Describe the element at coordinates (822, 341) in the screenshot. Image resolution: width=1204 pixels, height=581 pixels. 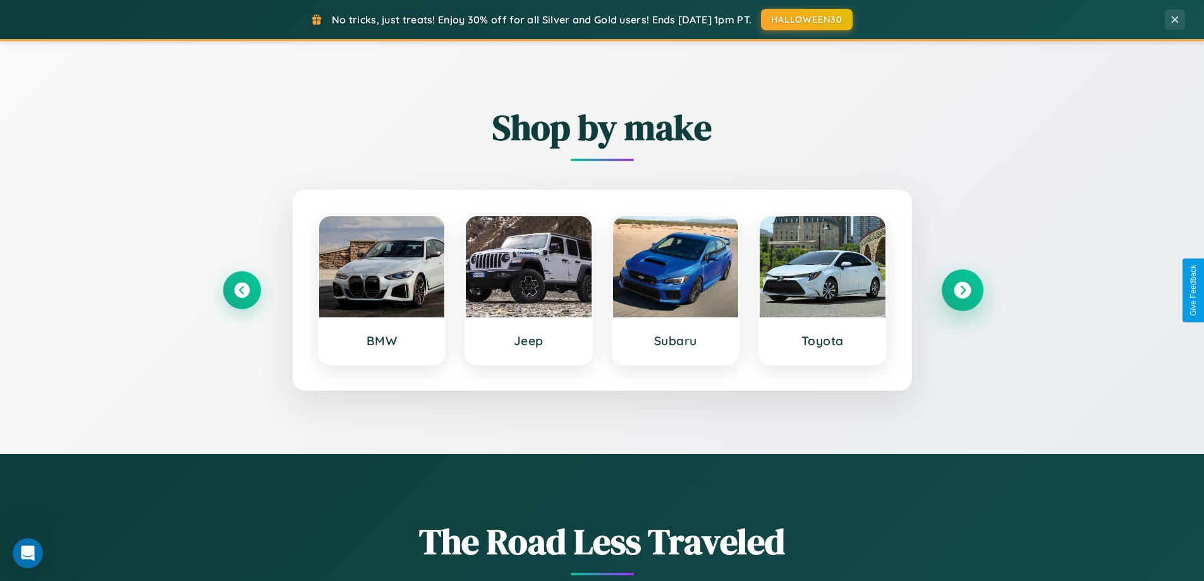
I see `h3: Toyota` at that location.